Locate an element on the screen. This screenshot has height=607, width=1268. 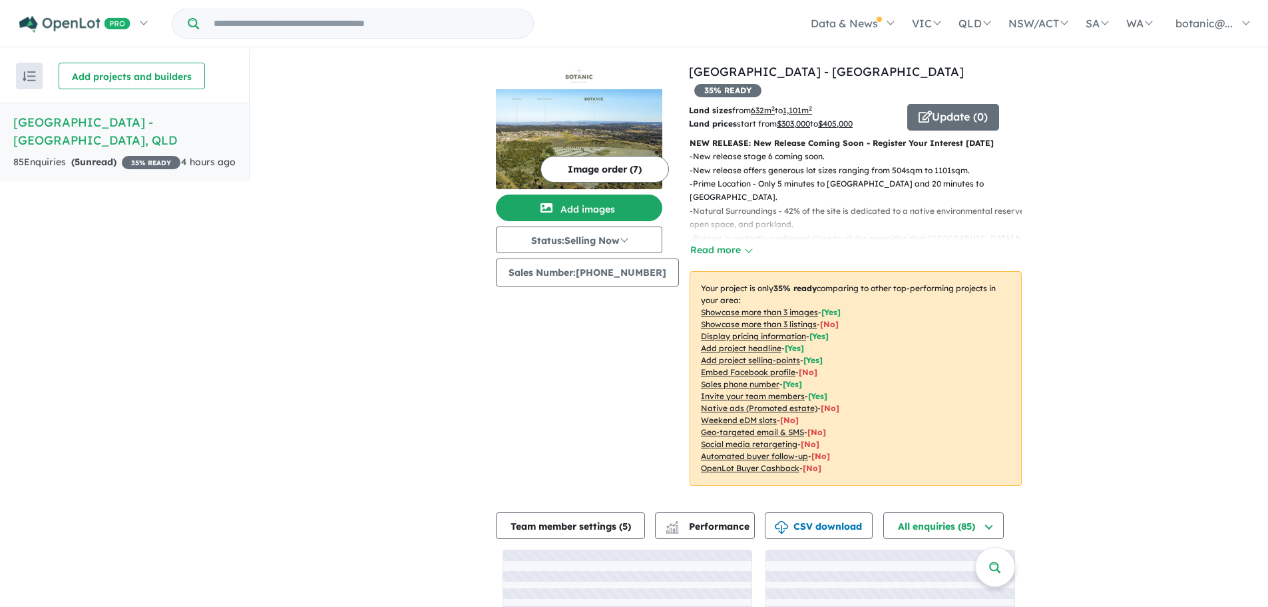
span: botanic@... is located at coordinates (1205, 23).